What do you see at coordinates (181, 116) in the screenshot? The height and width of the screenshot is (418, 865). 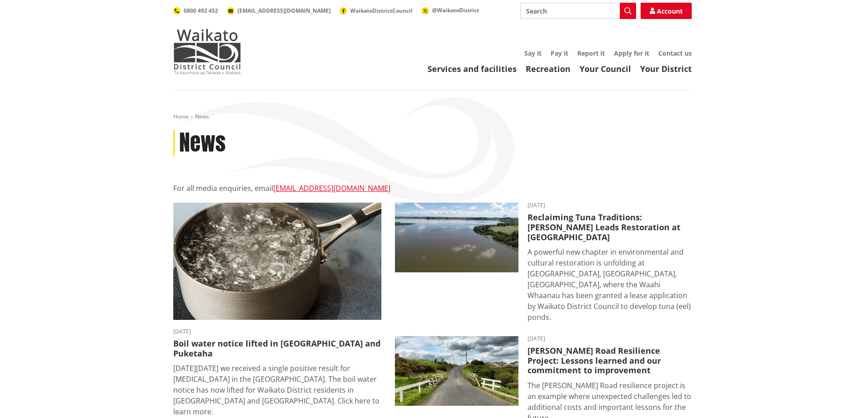 I see `a: Home` at bounding box center [181, 116].